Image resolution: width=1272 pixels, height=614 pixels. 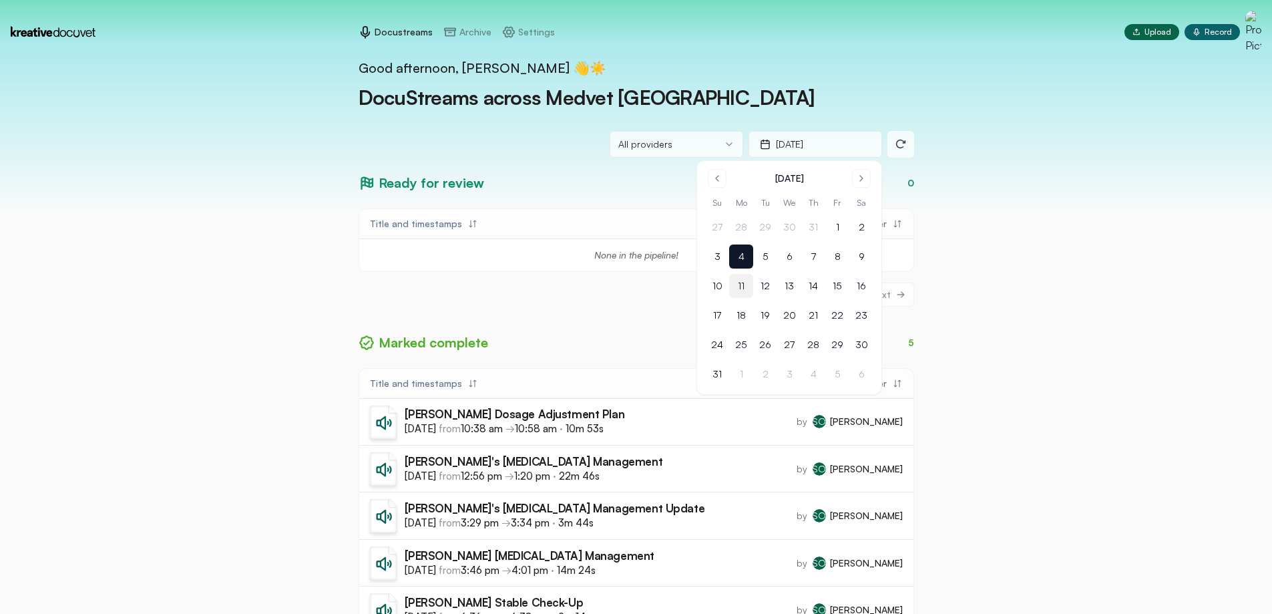 What do you see at coordinates (482, 476) in the screenshot?
I see `span: 12:56 pm` at bounding box center [482, 476].